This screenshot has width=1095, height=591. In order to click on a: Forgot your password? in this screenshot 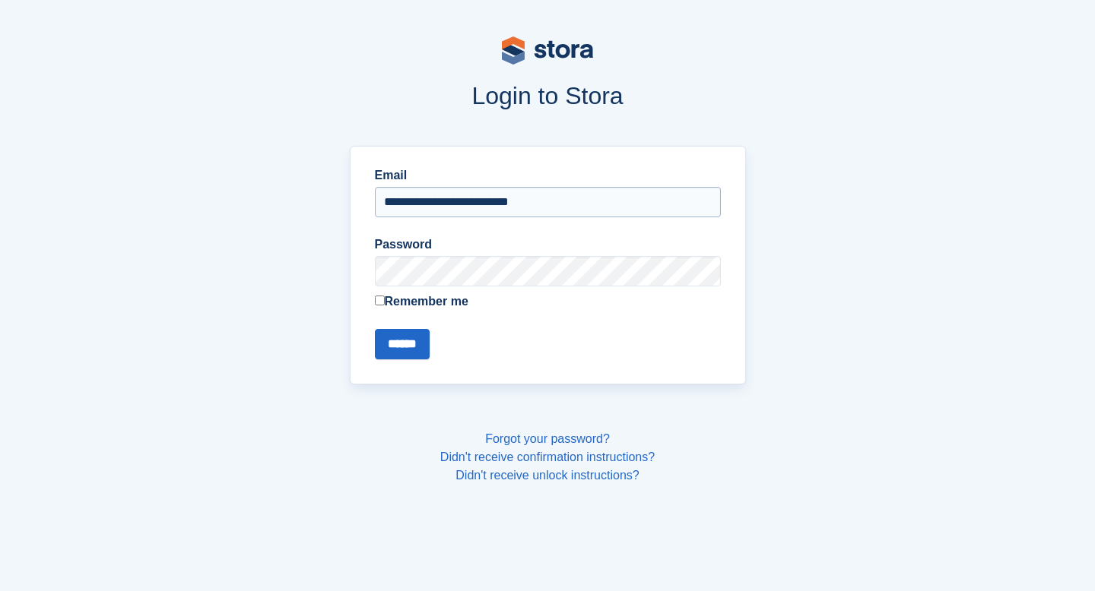, I will do `click(547, 439)`.